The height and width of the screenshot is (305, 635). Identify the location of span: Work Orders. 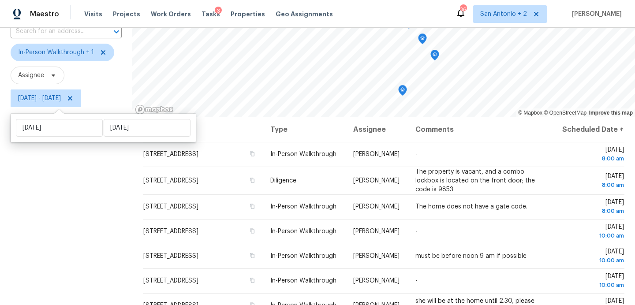
(171, 14).